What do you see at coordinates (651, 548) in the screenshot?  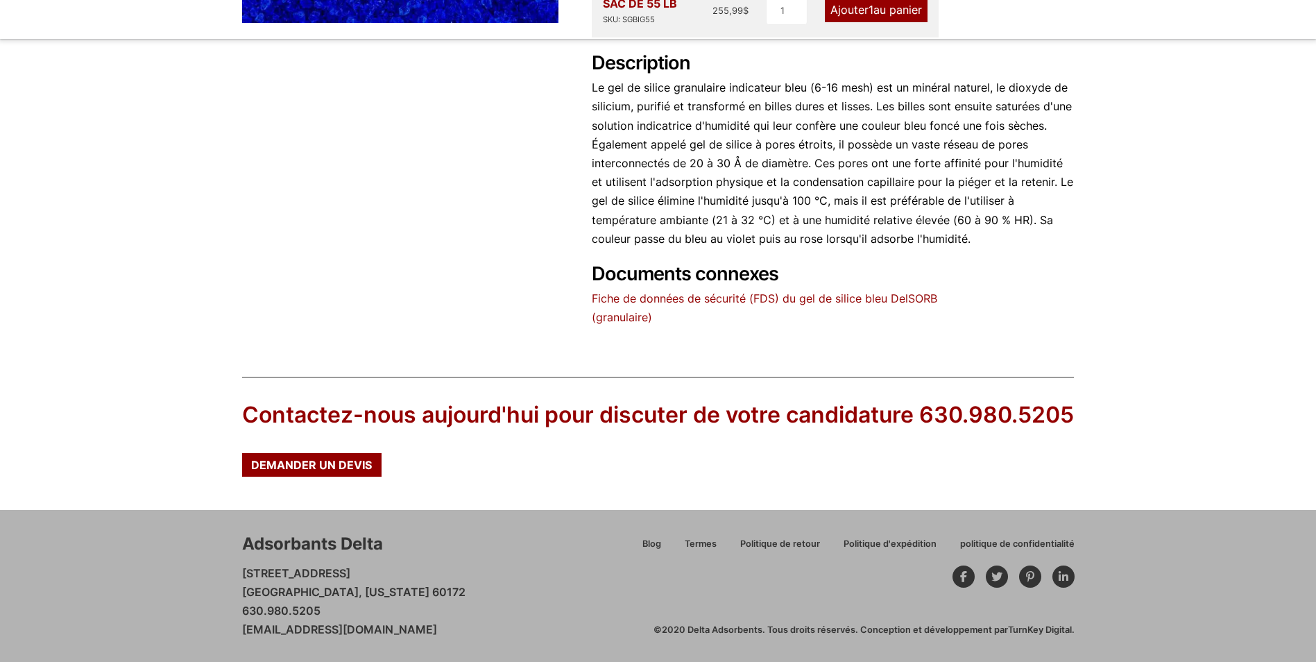 I see `a: Blog` at bounding box center [651, 548].